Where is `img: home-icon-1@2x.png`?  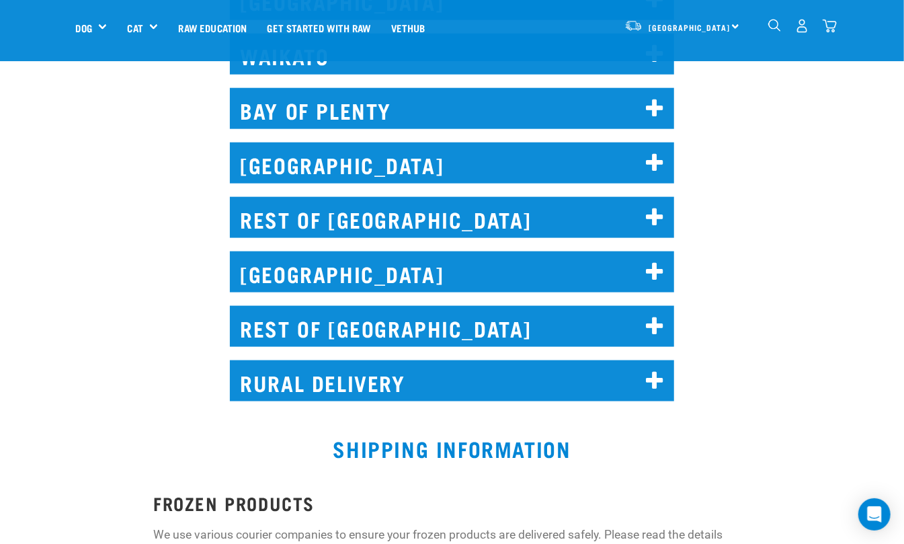
img: home-icon-1@2x.png is located at coordinates (774, 25).